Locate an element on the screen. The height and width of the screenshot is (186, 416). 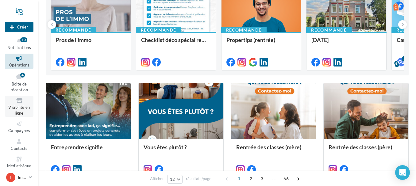
div: Nouvelle campagne is located at coordinates (19, 27).